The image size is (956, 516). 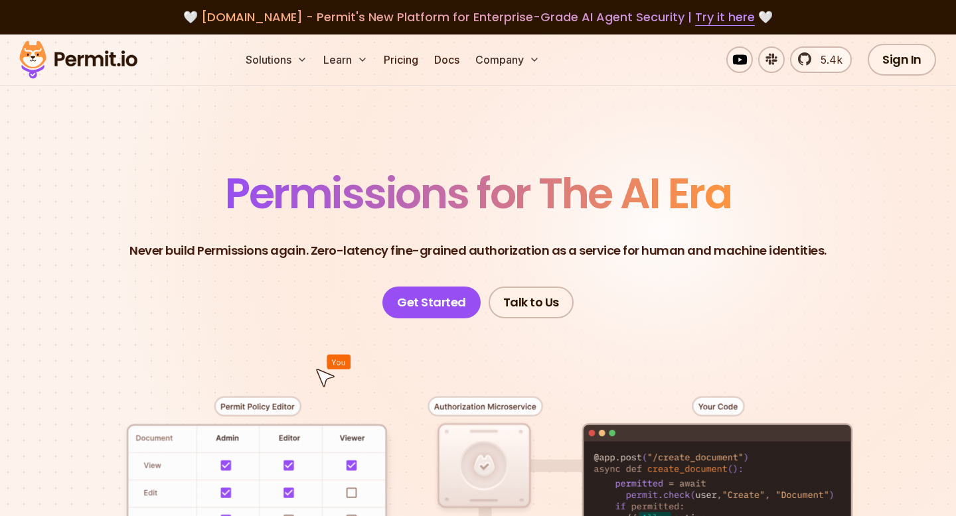 What do you see at coordinates (401, 60) in the screenshot?
I see `a: Pricing` at bounding box center [401, 60].